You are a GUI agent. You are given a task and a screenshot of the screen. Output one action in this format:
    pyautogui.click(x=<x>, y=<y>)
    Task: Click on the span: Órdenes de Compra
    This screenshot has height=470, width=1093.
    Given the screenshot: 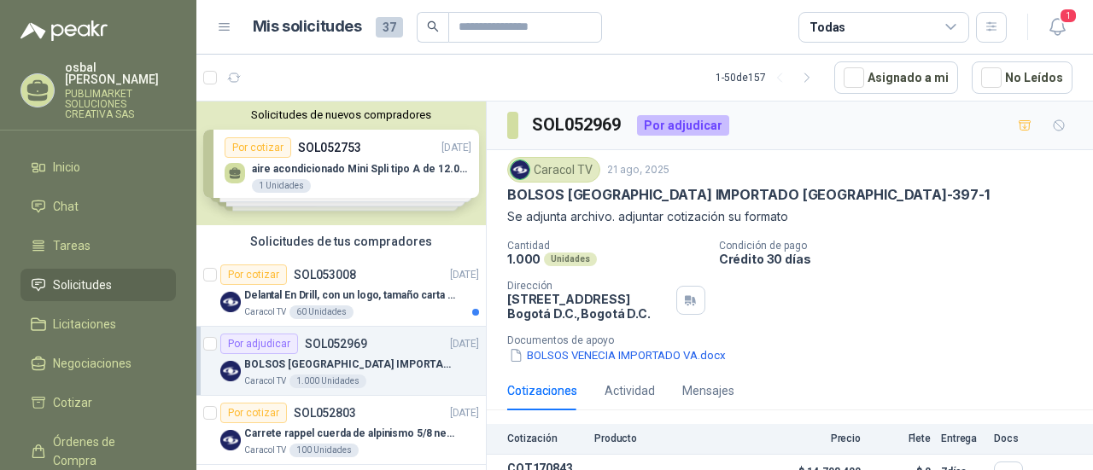 What is the action you would take?
    pyautogui.click(x=106, y=452)
    